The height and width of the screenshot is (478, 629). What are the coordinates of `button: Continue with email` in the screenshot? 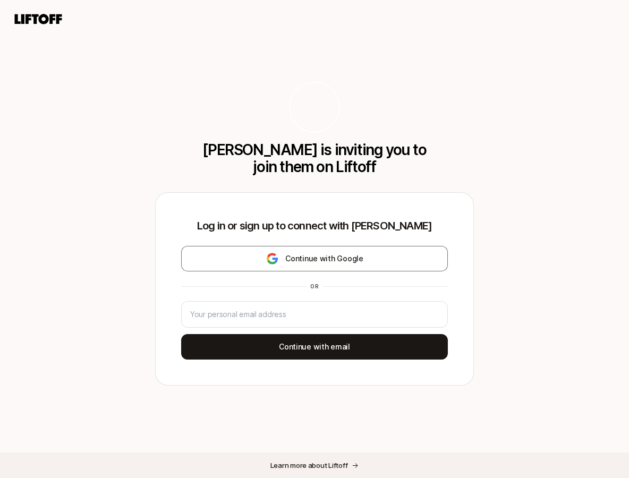 It's located at (315, 347).